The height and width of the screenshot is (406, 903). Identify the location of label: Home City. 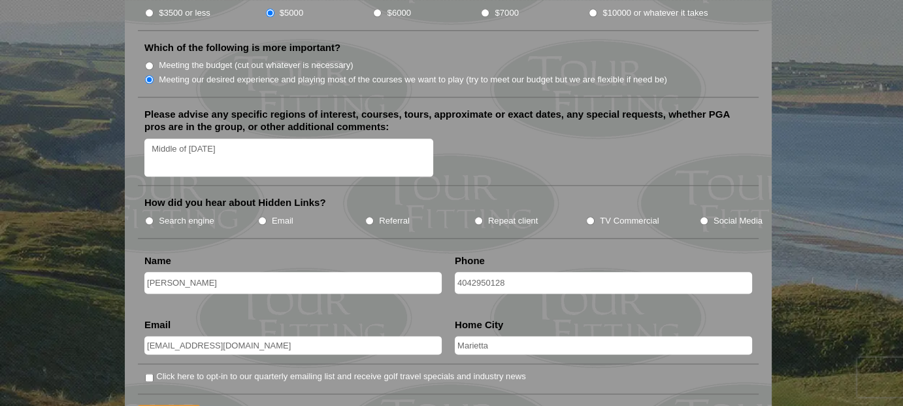
(479, 325).